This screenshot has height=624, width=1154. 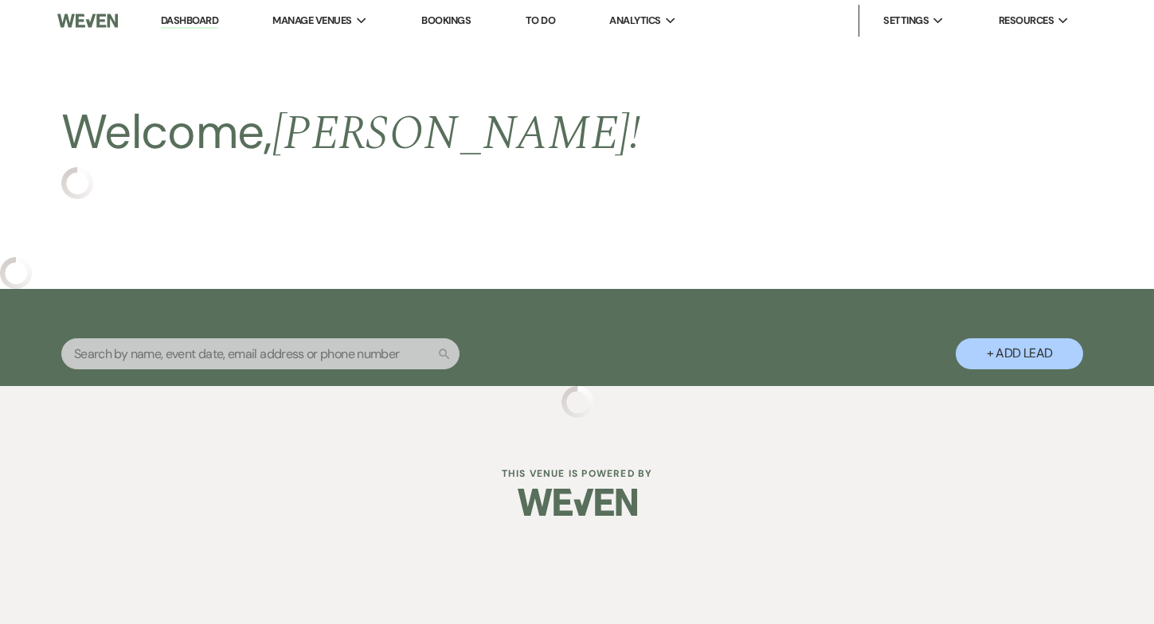 What do you see at coordinates (446, 20) in the screenshot?
I see `a: Bookings` at bounding box center [446, 20].